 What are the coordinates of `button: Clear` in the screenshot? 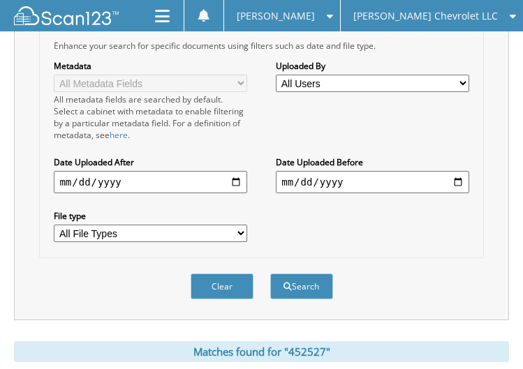 It's located at (222, 286).